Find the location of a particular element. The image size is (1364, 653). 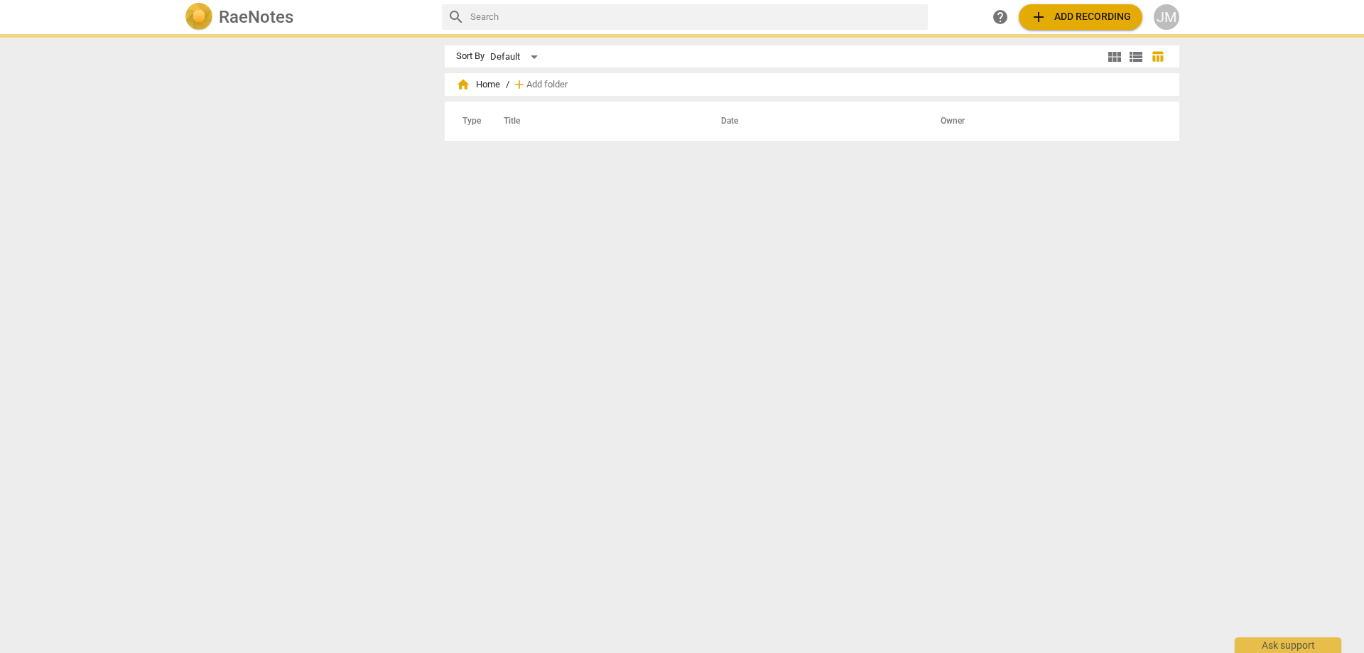

span: search is located at coordinates (456, 17).